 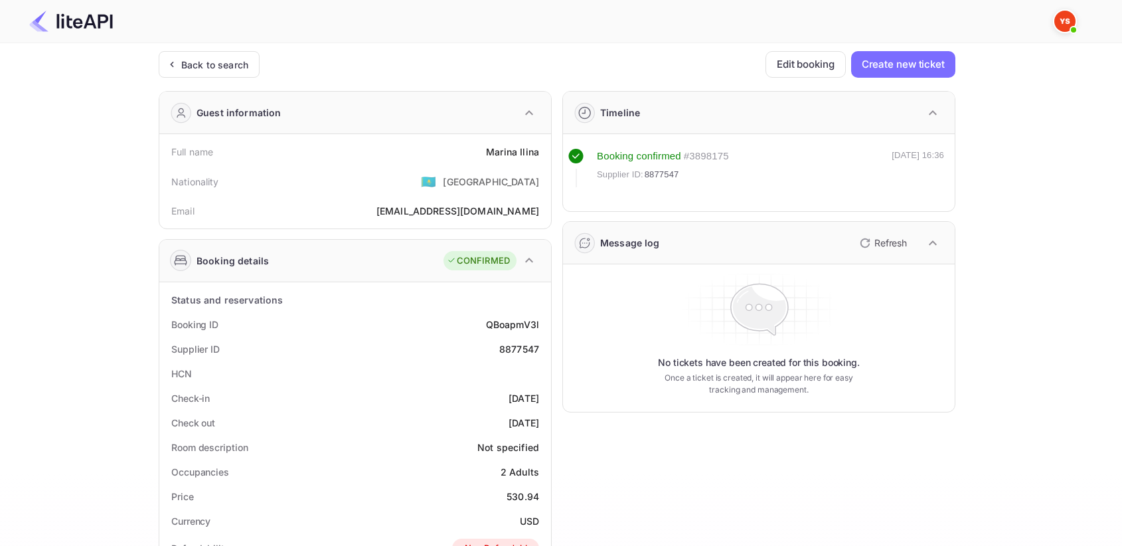 I want to click on img: LiteAPI Logo, so click(x=71, y=21).